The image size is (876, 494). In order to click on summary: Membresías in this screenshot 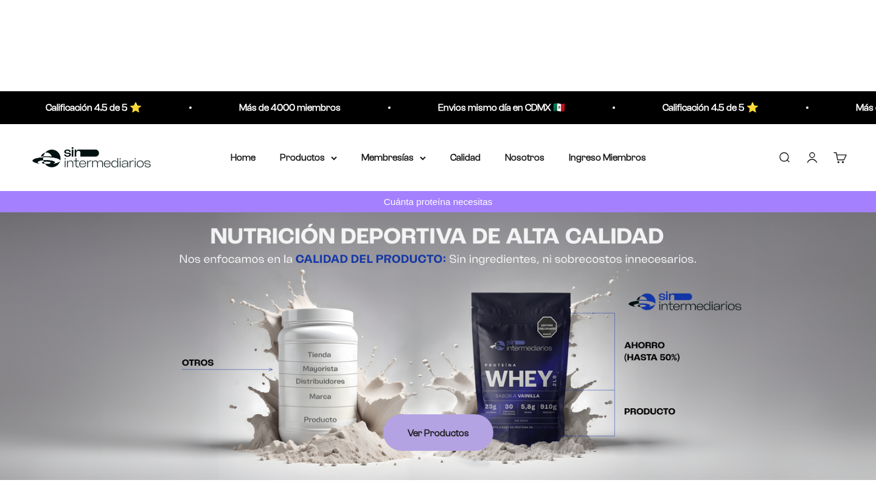, I will do `click(394, 158)`.